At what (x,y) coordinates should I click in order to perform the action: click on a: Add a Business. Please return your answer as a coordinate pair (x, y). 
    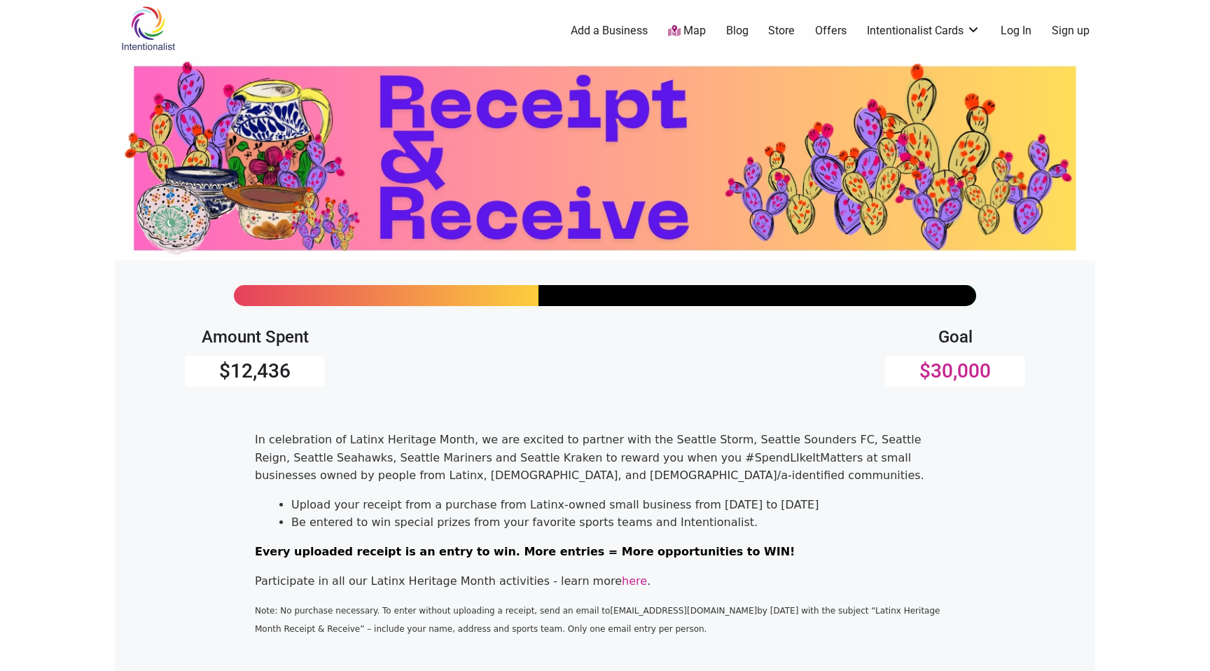
    Looking at the image, I should click on (609, 31).